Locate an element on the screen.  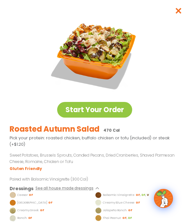
p: Jalapeño Ranch is located at coordinates (115, 210).